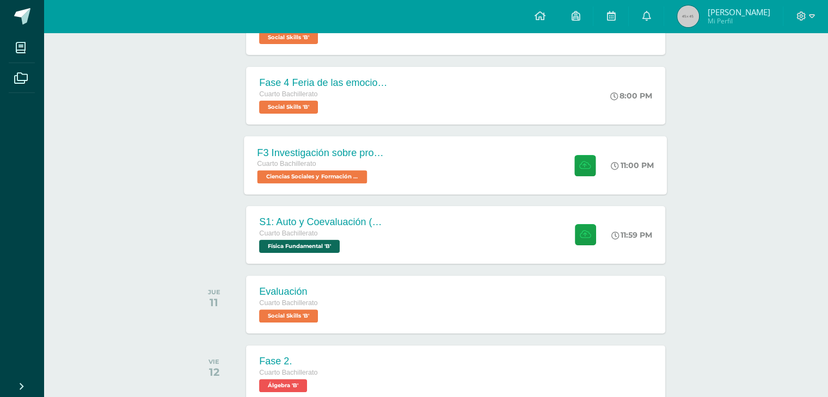  I want to click on div: Evaluación, so click(290, 292).